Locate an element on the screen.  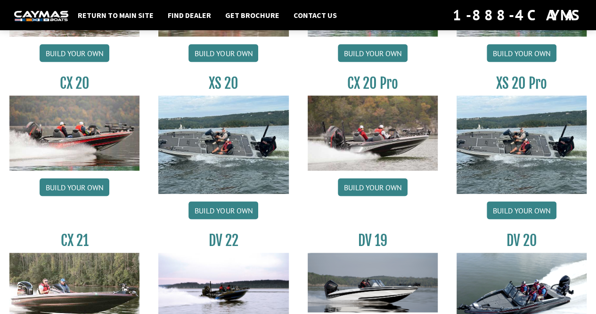
h3: CX 21 is located at coordinates (74, 240).